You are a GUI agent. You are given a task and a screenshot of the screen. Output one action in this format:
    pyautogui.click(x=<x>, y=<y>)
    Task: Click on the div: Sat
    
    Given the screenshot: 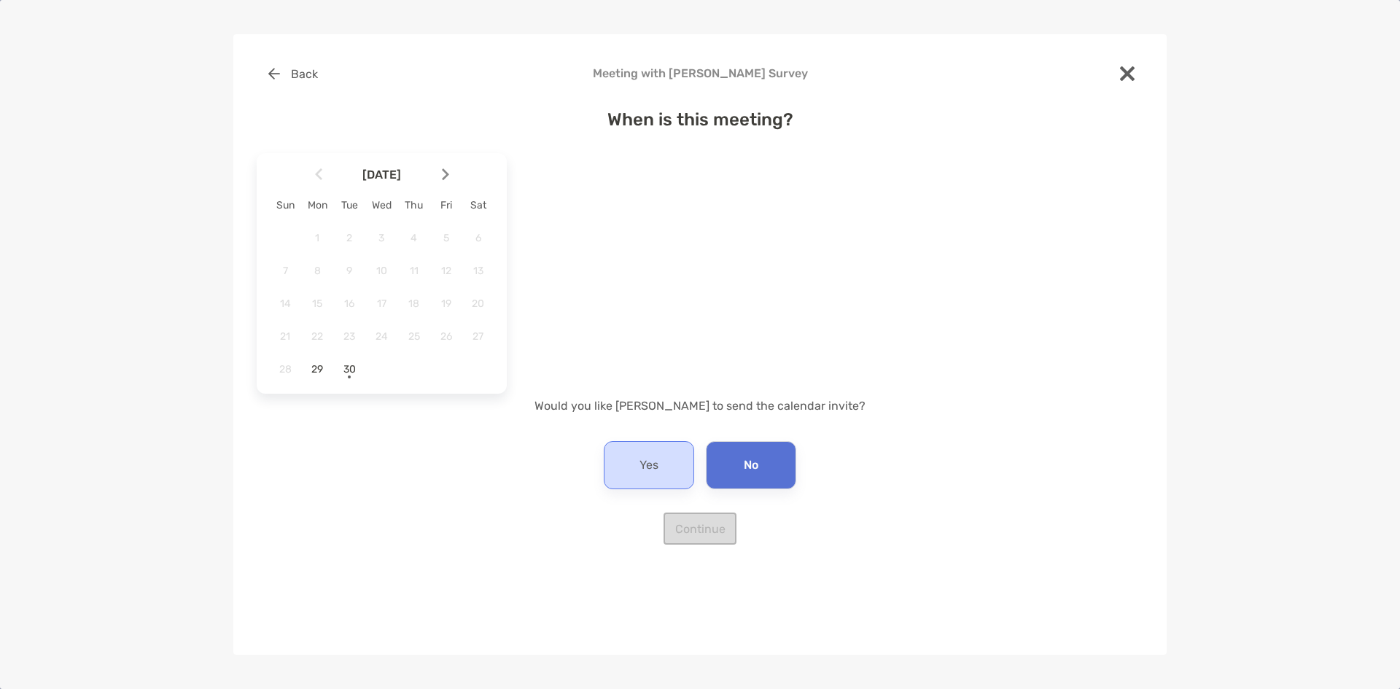 What is the action you would take?
    pyautogui.click(x=478, y=205)
    